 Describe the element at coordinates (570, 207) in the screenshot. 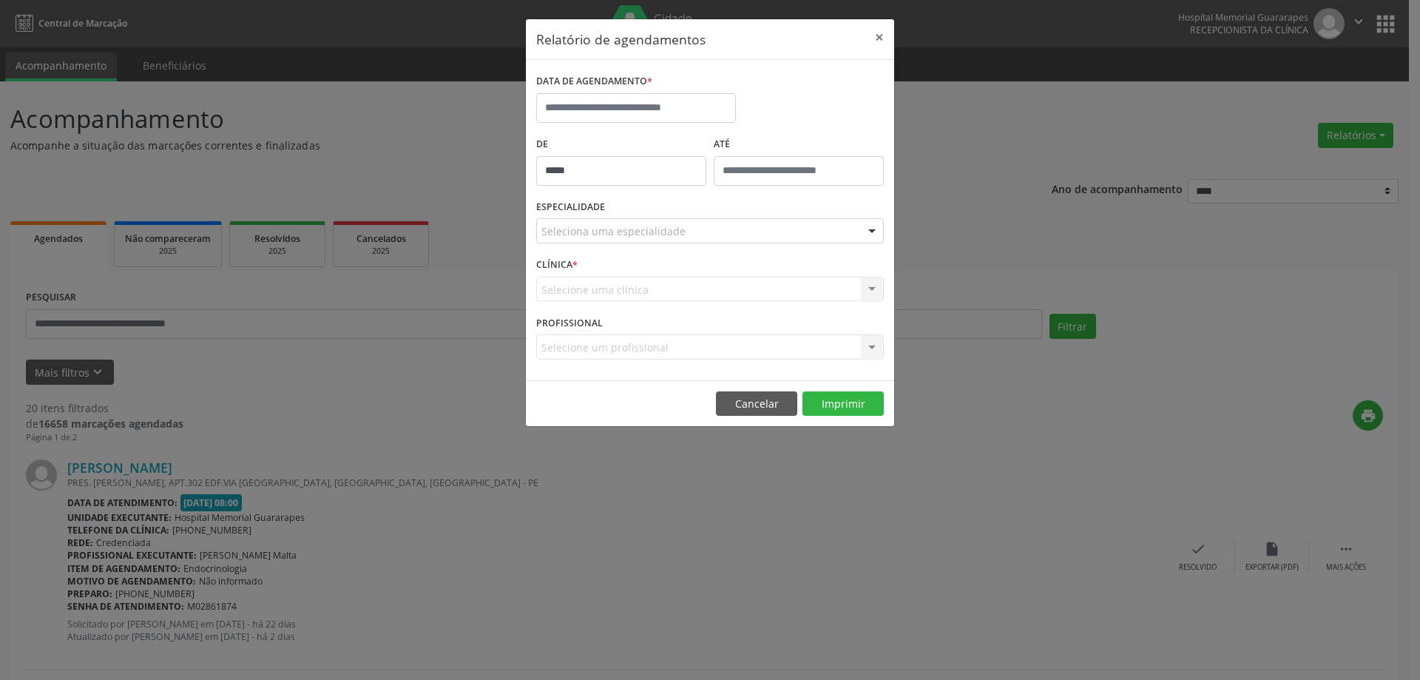

I see `label: ESPECIALIDADE` at that location.